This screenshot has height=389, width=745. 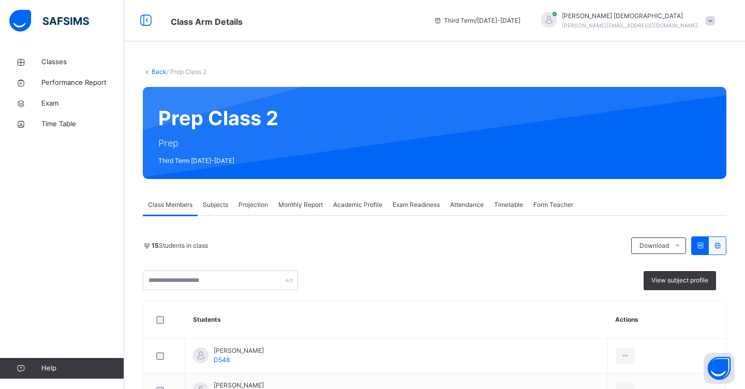 What do you see at coordinates (397, 320) in the screenshot?
I see `th: Students` at bounding box center [397, 320].